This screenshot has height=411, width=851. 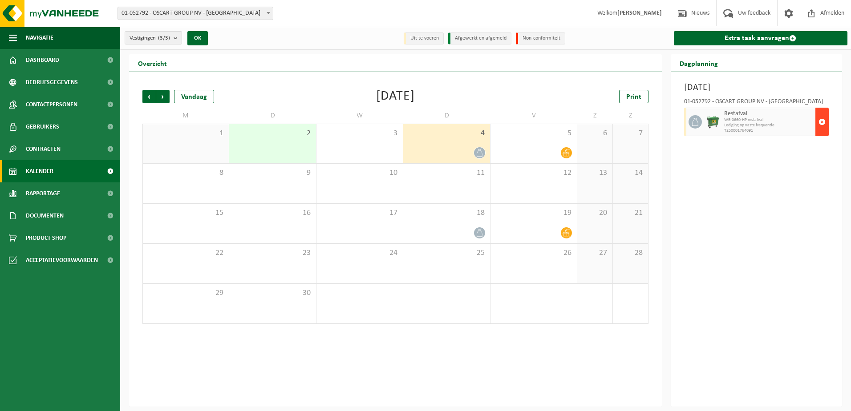 I want to click on span: 9, so click(x=273, y=173).